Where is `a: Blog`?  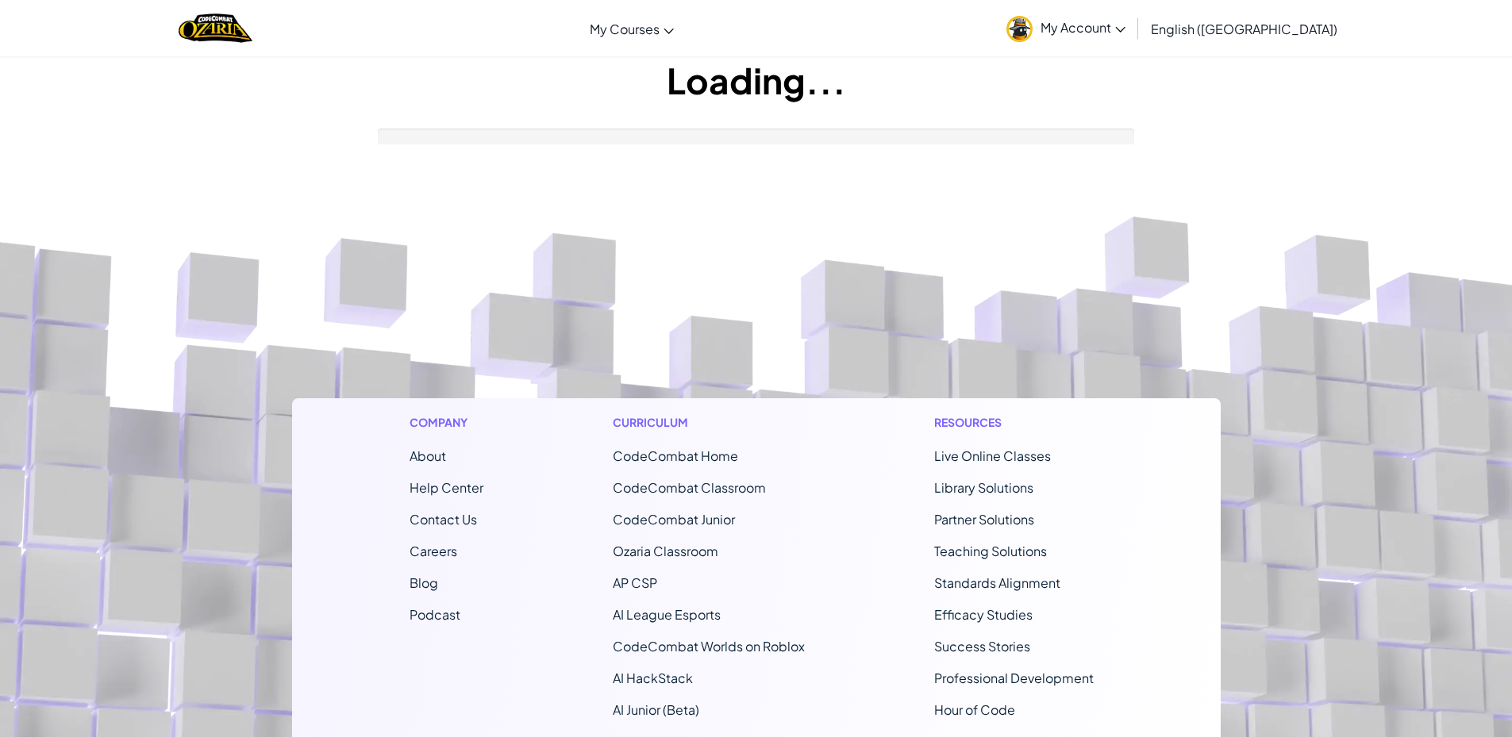
a: Blog is located at coordinates (424, 582).